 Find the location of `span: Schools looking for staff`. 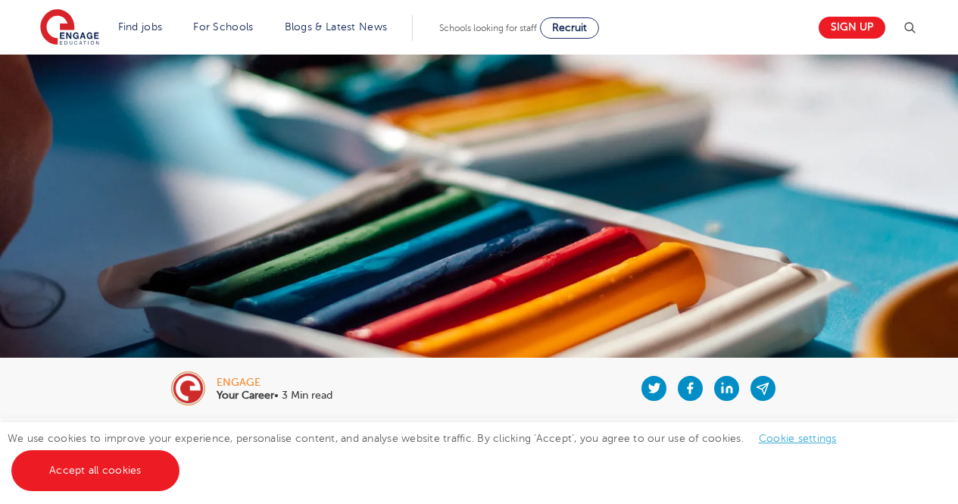

span: Schools looking for staff is located at coordinates (488, 28).